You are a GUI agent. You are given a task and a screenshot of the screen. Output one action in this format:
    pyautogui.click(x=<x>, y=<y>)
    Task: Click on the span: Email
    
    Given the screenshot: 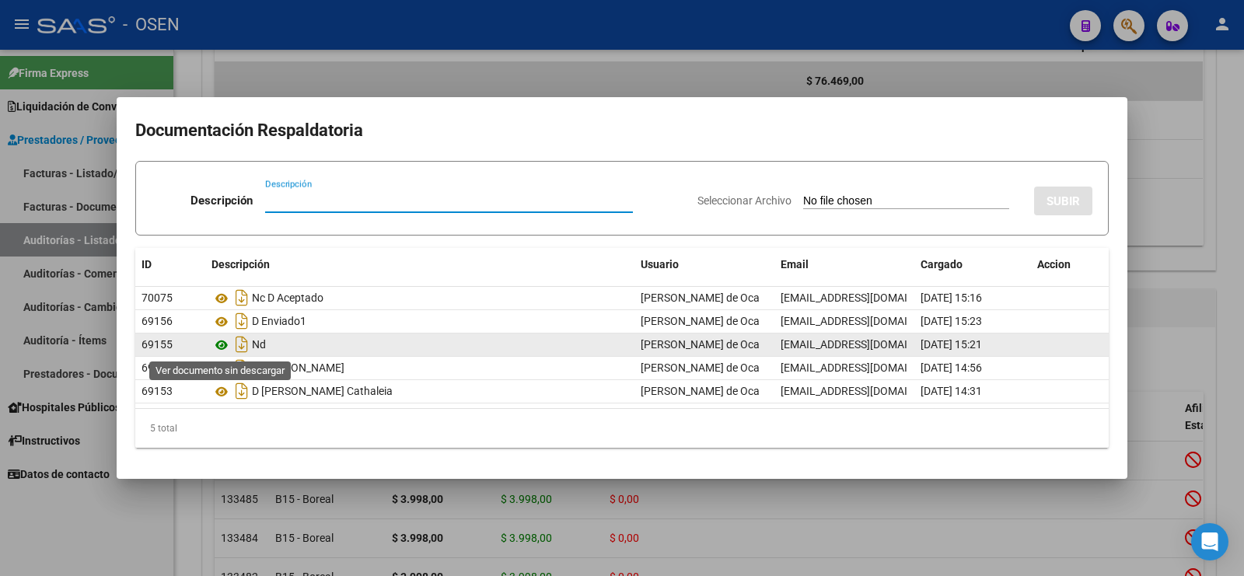 What is the action you would take?
    pyautogui.click(x=794, y=264)
    